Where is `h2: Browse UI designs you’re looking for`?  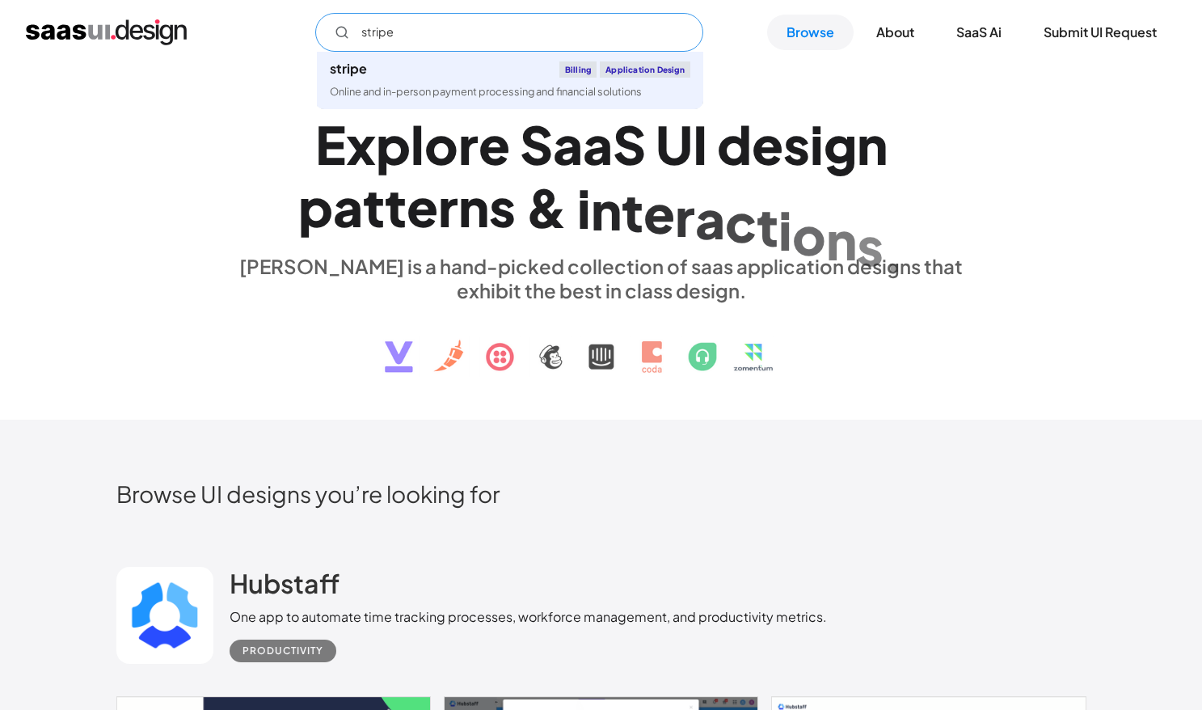 h2: Browse UI designs you’re looking for is located at coordinates (602, 493).